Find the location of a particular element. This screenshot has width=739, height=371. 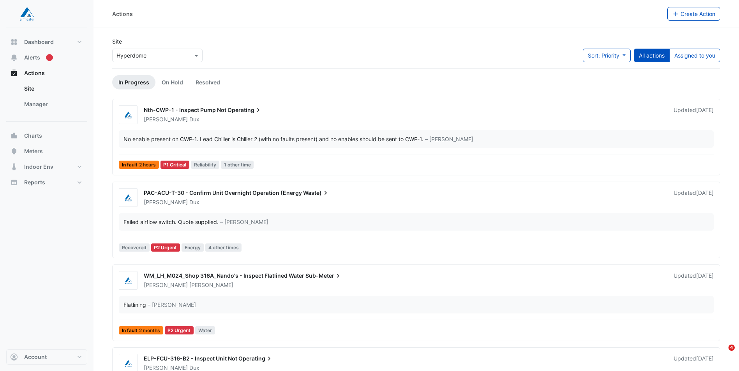

button: Dashboard is located at coordinates (47, 42).